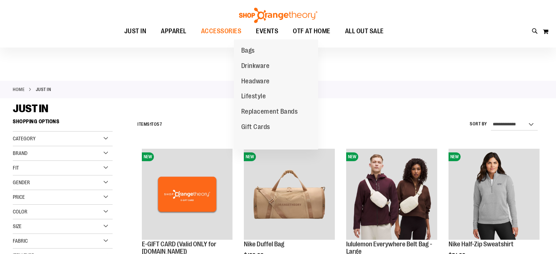 The width and height of the screenshot is (556, 254). I want to click on strong: JUST IN, so click(44, 90).